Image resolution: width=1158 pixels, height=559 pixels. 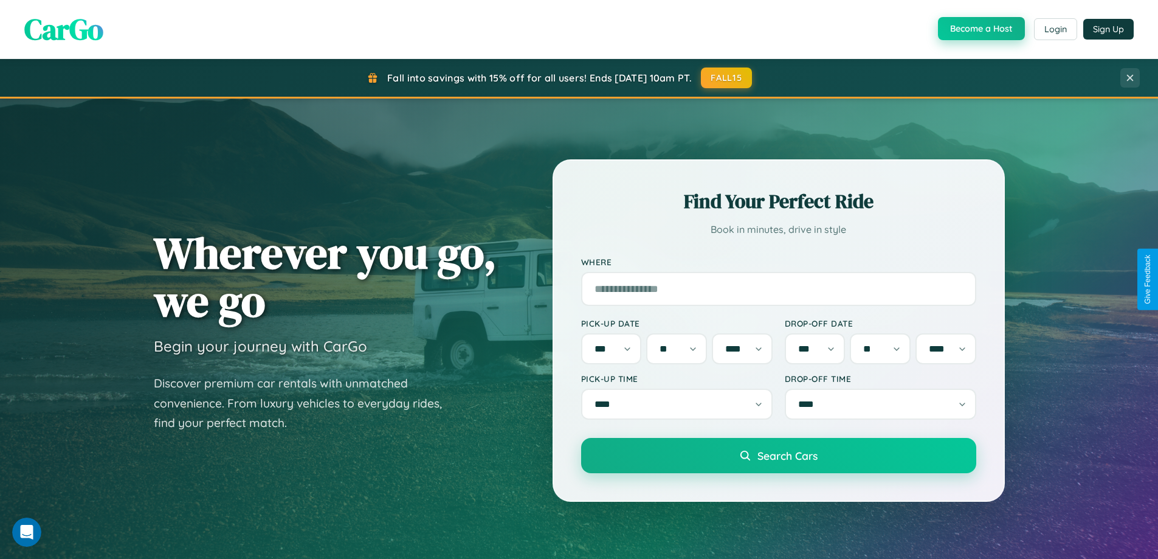 What do you see at coordinates (64, 29) in the screenshot?
I see `span: CarGo` at bounding box center [64, 29].